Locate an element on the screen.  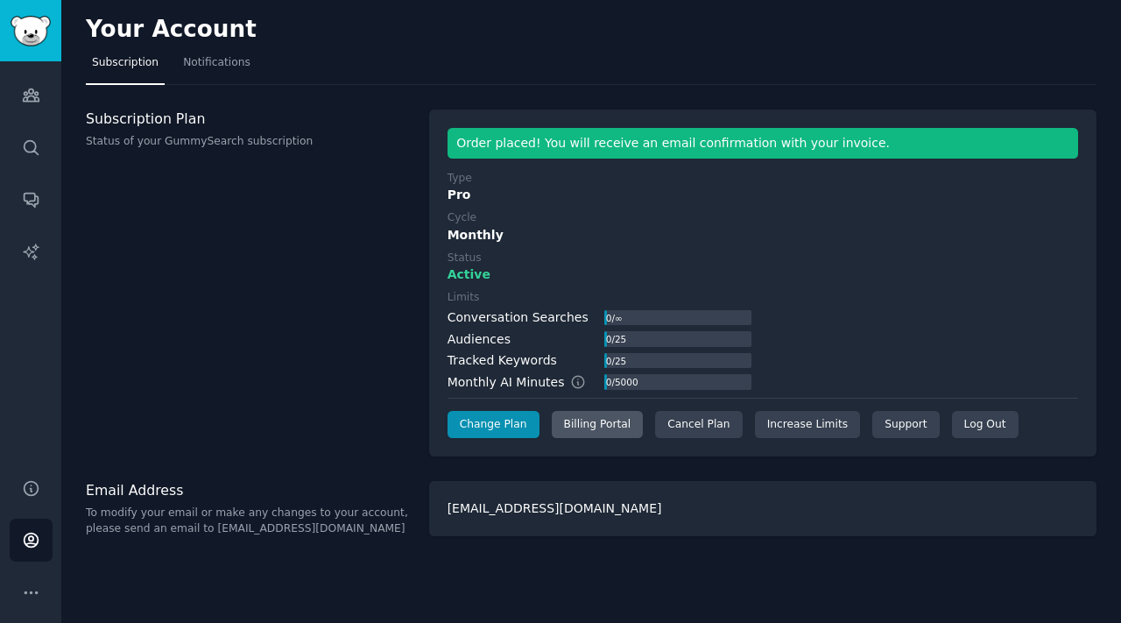
h3: Subscription Plan is located at coordinates (248, 118).